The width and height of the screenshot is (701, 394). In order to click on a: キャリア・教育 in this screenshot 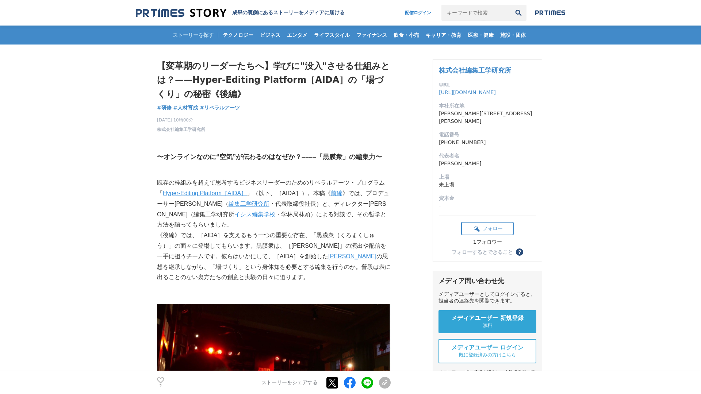, I will do `click(444, 35)`.